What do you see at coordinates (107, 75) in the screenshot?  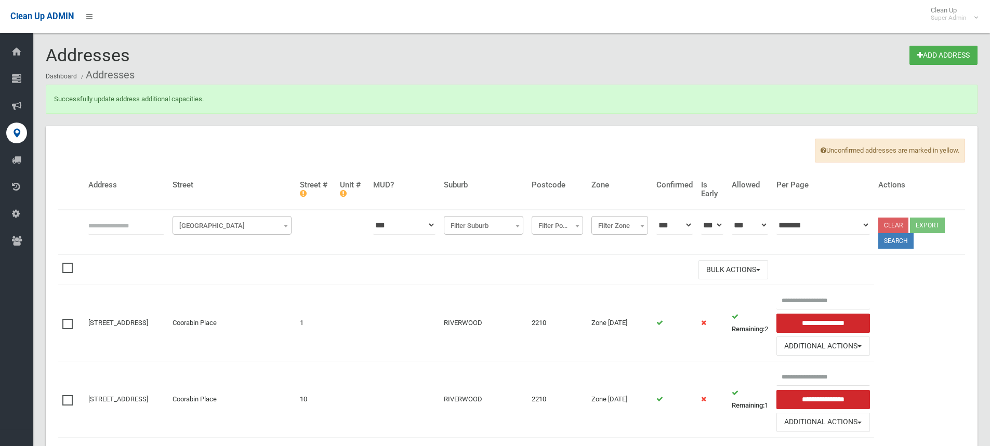 I see `li: Addresses` at bounding box center [107, 75].